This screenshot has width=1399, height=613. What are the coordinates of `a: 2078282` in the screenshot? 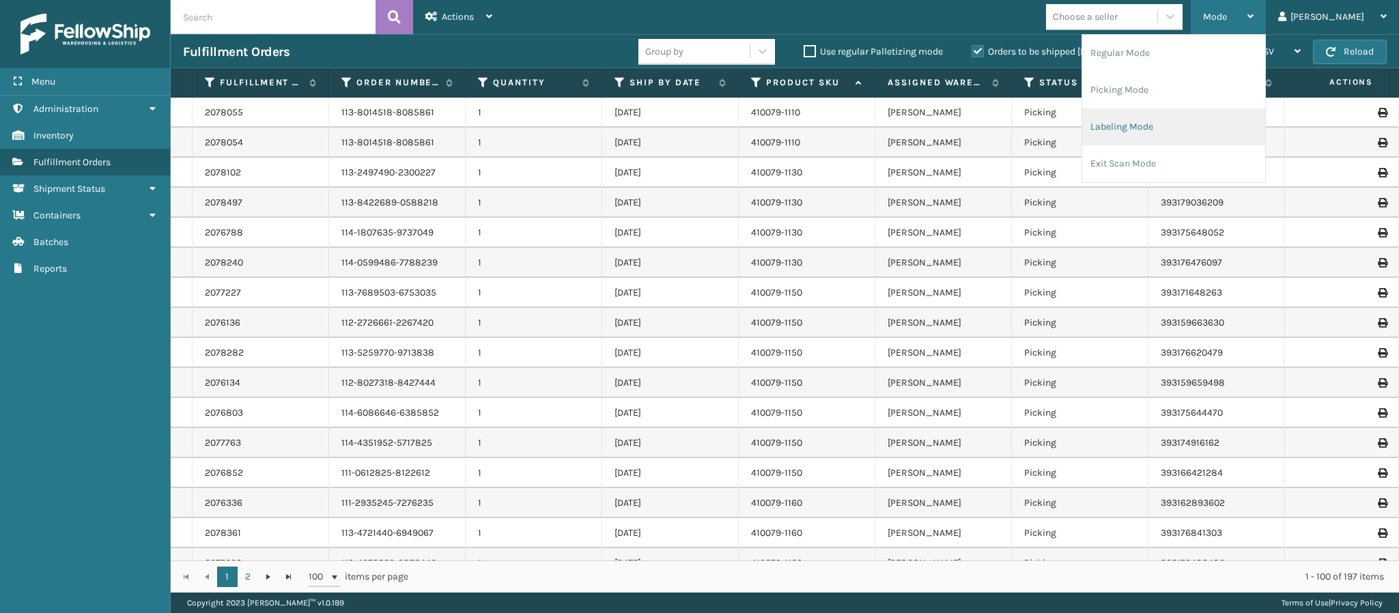 It's located at (224, 353).